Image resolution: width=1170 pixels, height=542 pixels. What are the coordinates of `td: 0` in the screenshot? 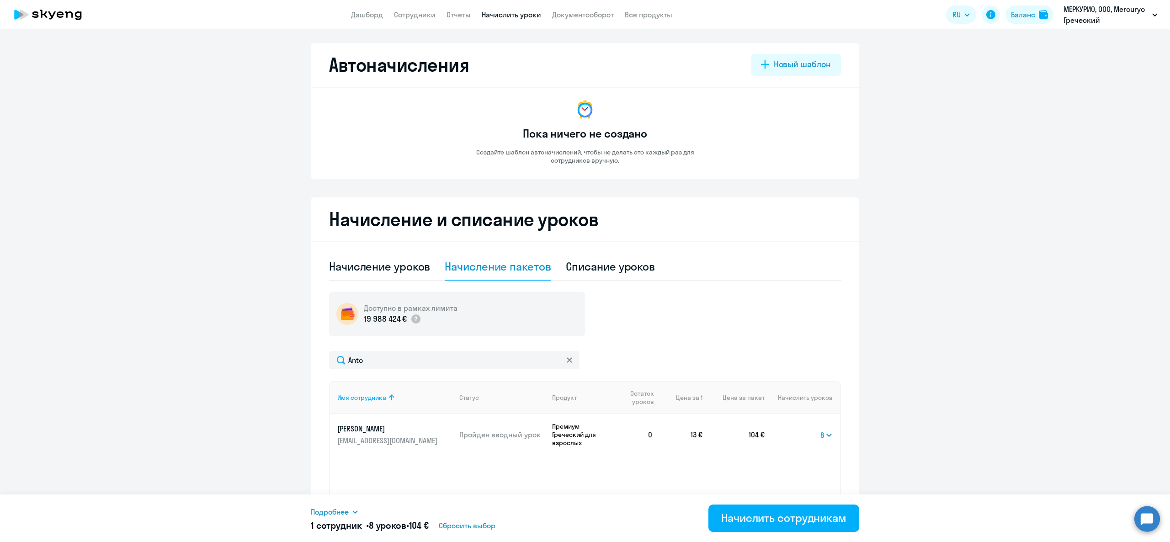 It's located at (637, 435).